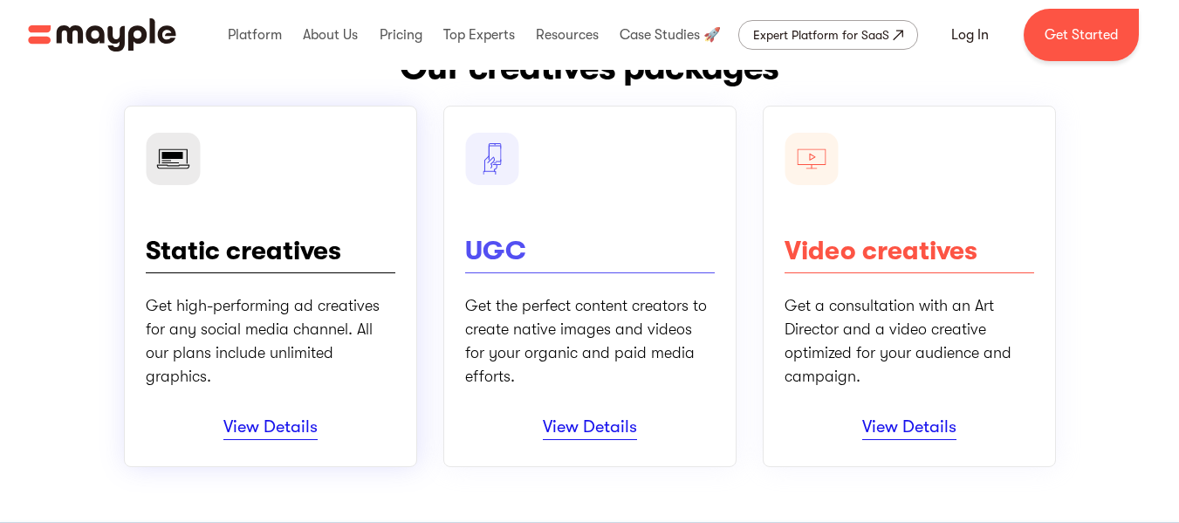  What do you see at coordinates (1081, 35) in the screenshot?
I see `a: Get Started` at bounding box center [1081, 35].